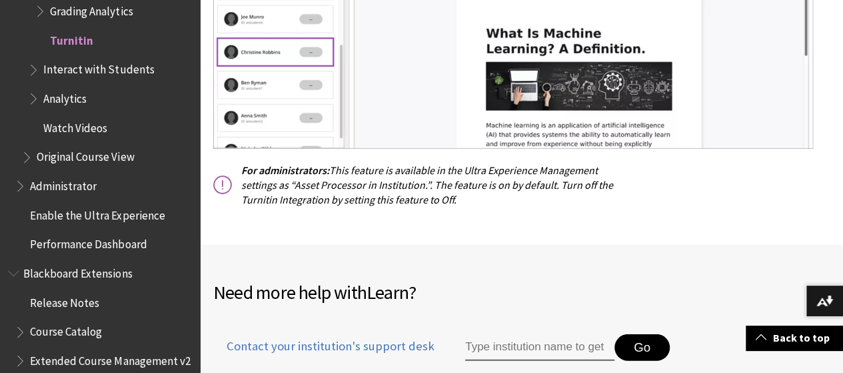 The height and width of the screenshot is (373, 843). I want to click on a: Back to top, so click(795, 337).